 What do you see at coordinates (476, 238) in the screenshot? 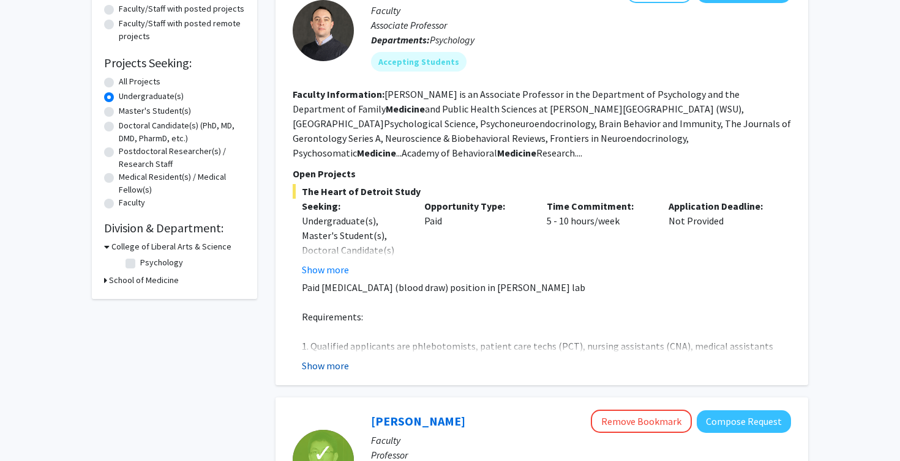
I see `div: Paid` at bounding box center [476, 238].